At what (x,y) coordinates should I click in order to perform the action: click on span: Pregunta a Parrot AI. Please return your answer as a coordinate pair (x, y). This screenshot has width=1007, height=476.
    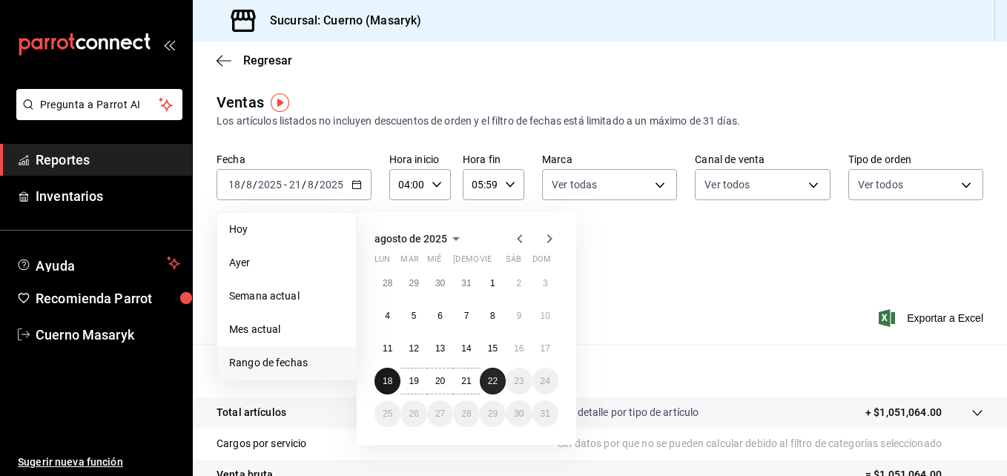
    Looking at the image, I should click on (99, 105).